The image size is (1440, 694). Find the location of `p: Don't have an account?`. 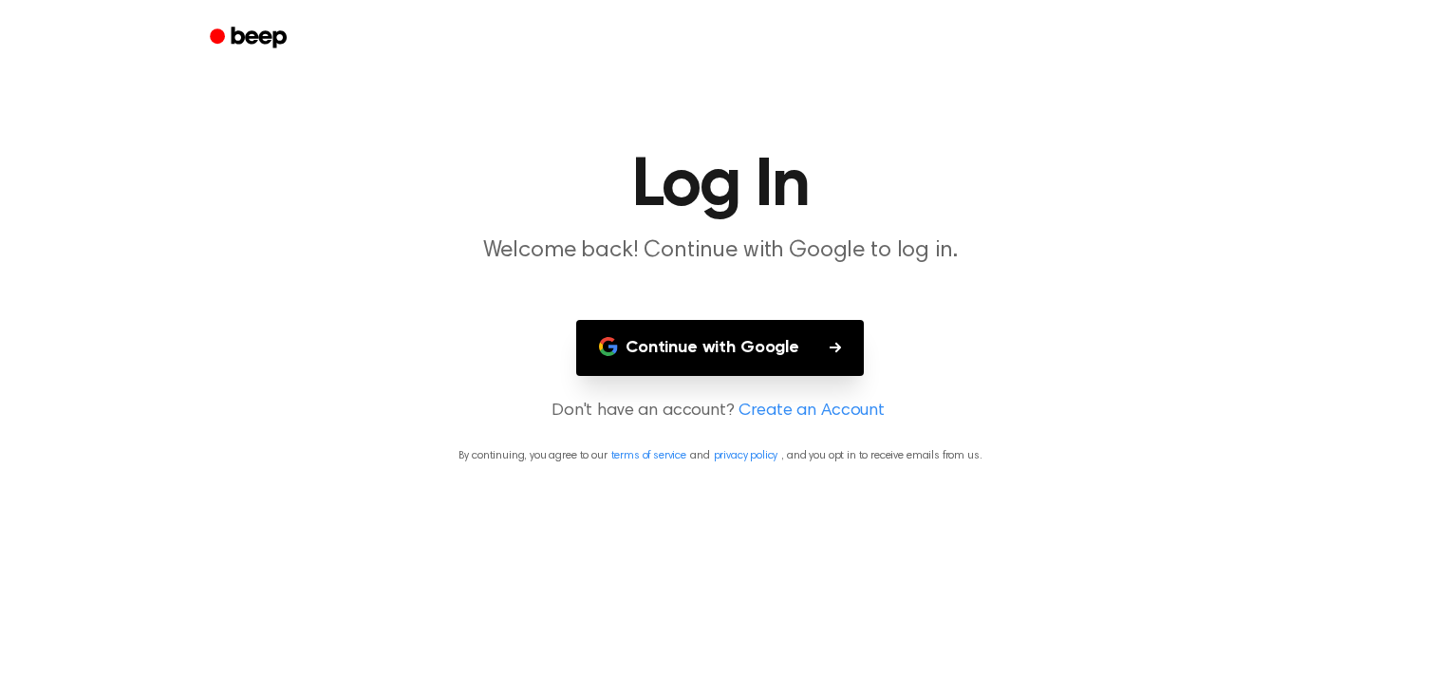

p: Don't have an account? is located at coordinates (720, 411).